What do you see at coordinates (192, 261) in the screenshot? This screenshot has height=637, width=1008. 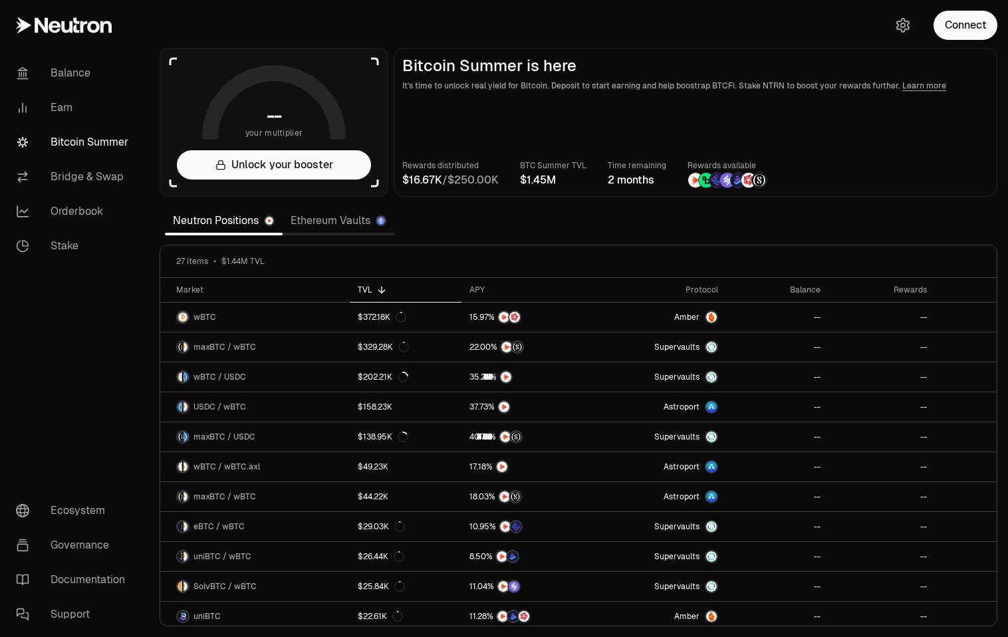 I see `span: 27 items` at bounding box center [192, 261].